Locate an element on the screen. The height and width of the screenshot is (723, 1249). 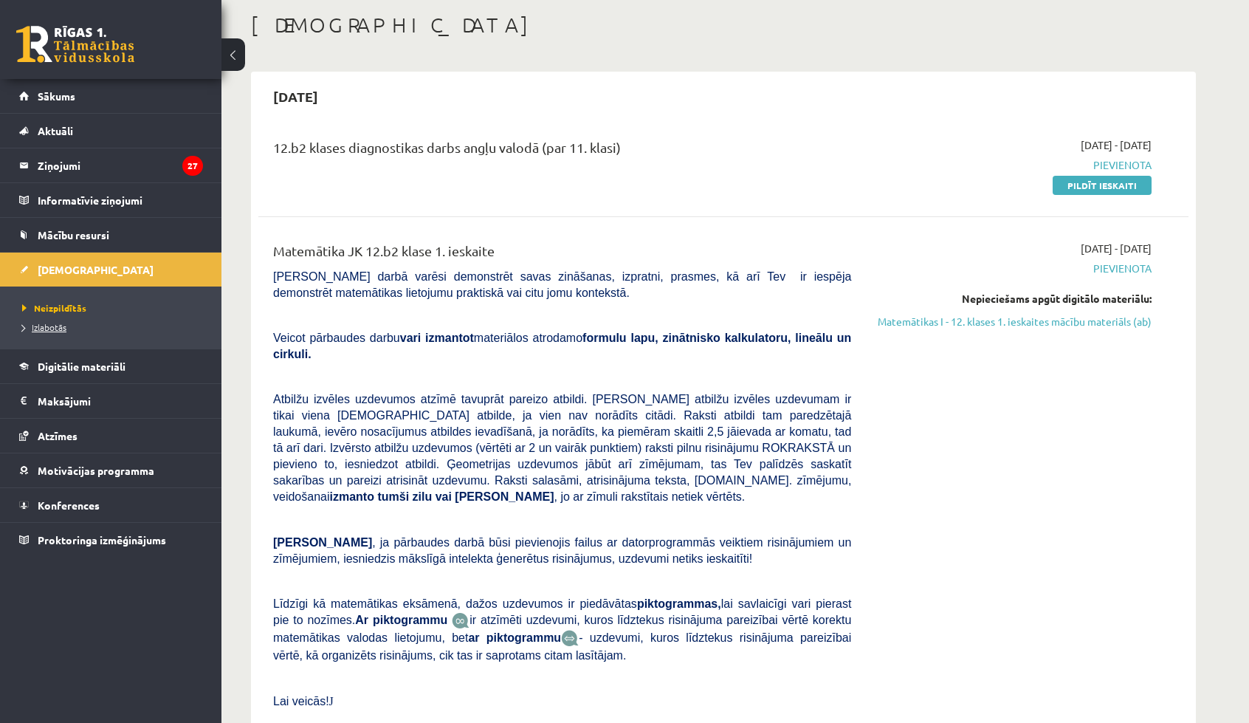
i: 27 is located at coordinates (193, 165).